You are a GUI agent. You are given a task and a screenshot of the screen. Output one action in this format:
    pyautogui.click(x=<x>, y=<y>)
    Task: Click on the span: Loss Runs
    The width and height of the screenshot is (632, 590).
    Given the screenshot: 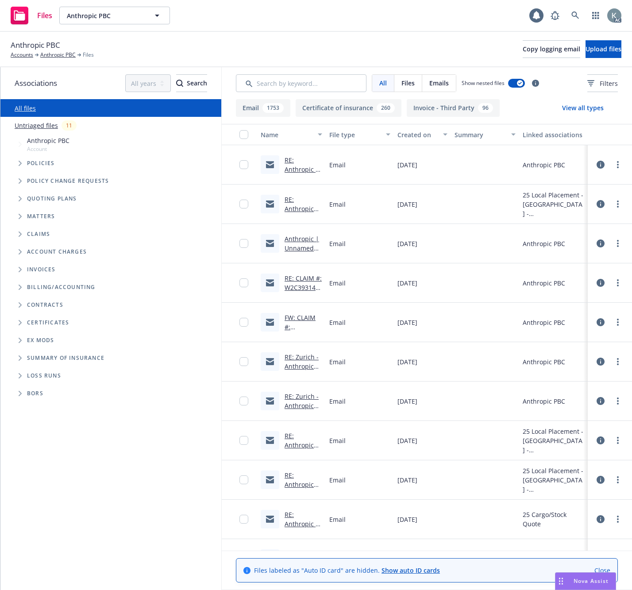 What is the action you would take?
    pyautogui.click(x=44, y=376)
    